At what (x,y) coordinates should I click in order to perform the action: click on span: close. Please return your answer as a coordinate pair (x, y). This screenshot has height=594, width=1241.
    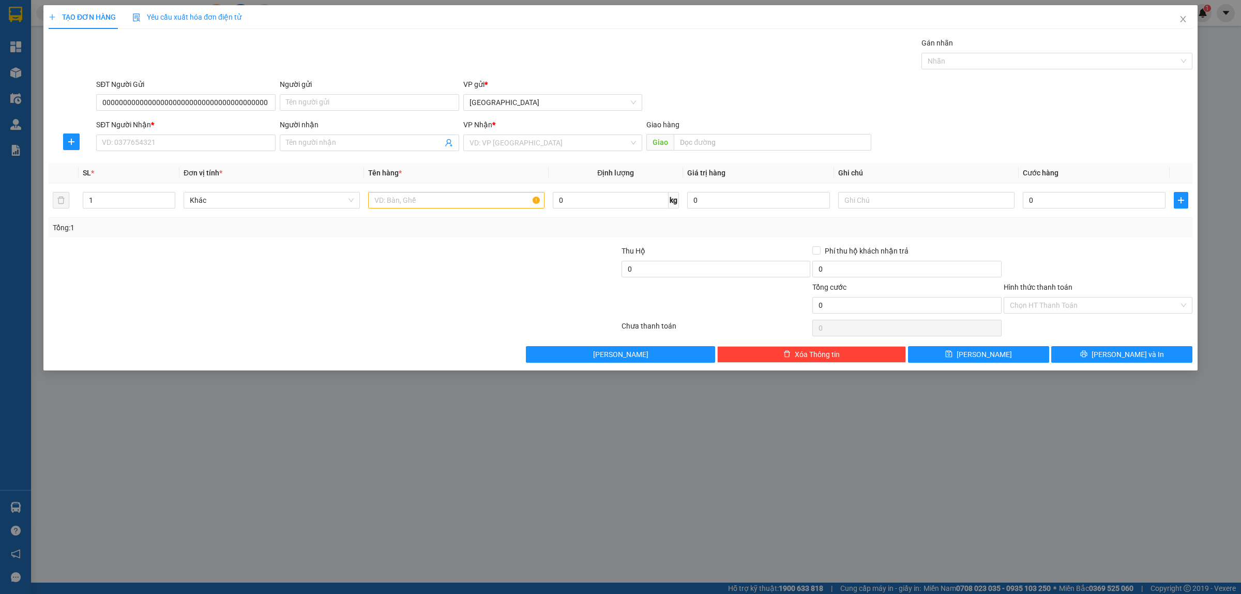
    Looking at the image, I should click on (1183, 19).